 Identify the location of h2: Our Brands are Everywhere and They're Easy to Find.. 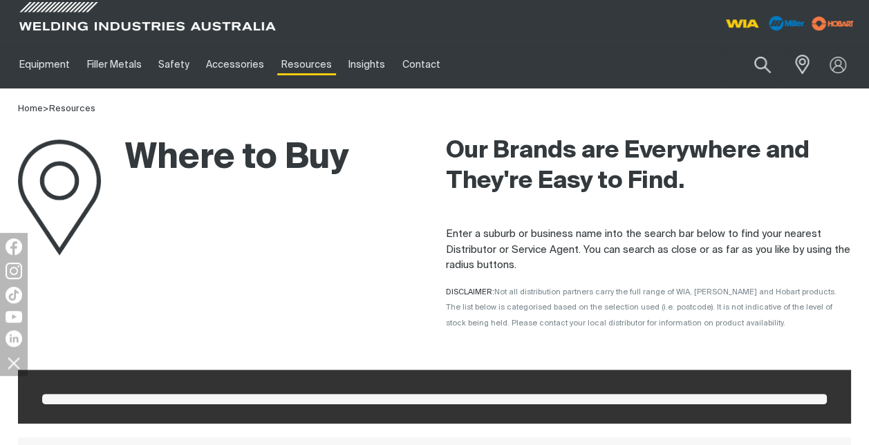
(649, 167).